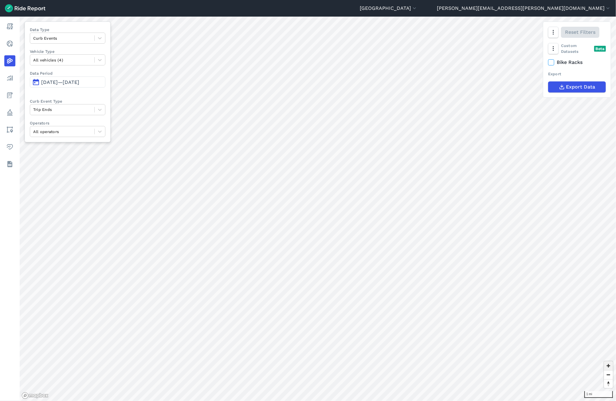 The width and height of the screenshot is (616, 401). I want to click on button: Zoom out, so click(608, 374).